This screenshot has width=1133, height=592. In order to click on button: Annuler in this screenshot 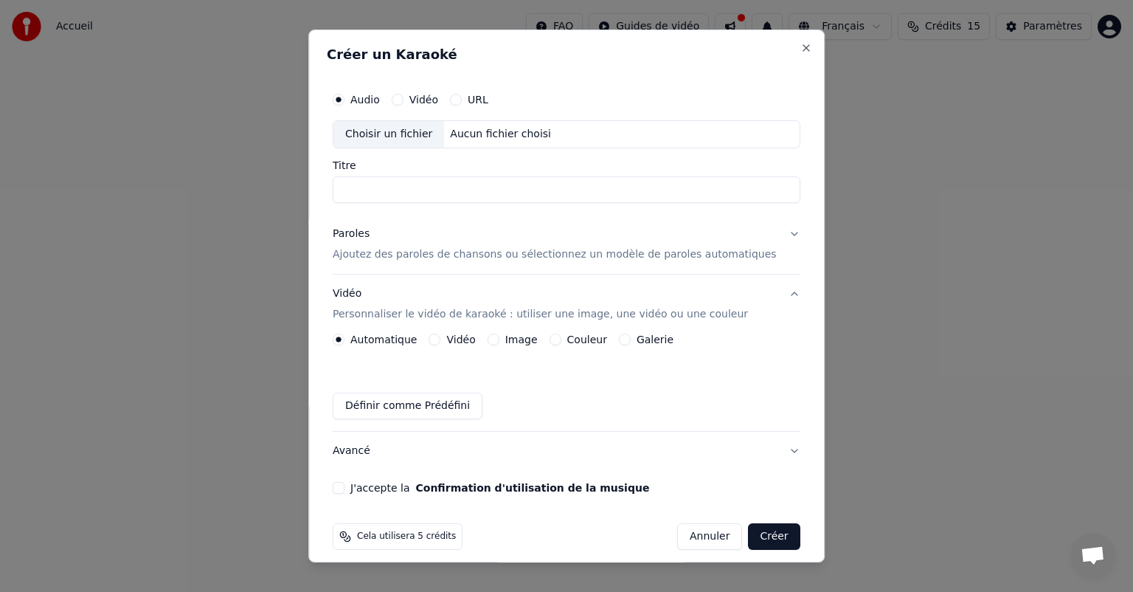, I will do `click(710, 536)`.